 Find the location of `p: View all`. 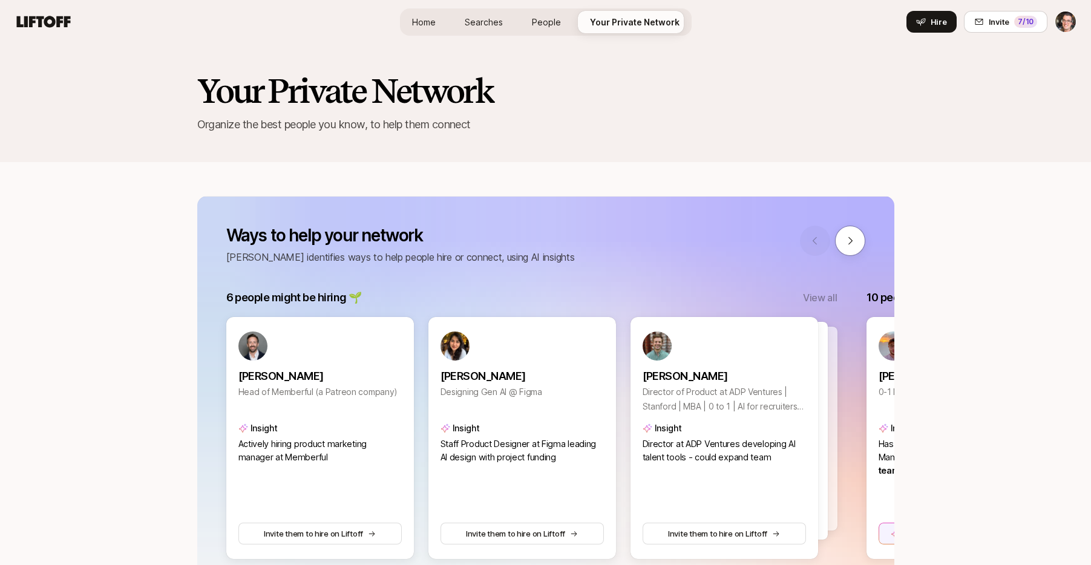

p: View all is located at coordinates (820, 298).